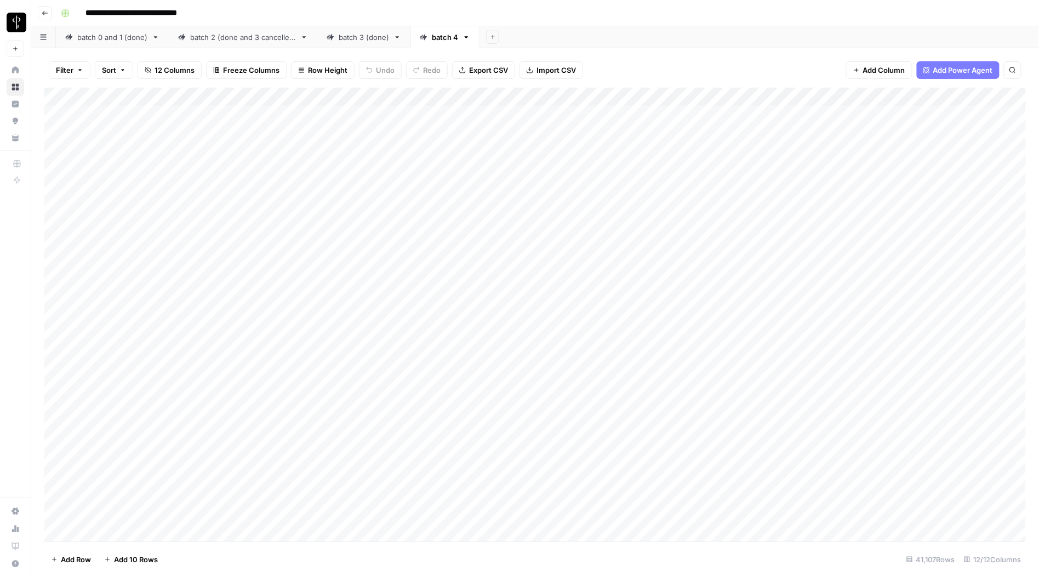  What do you see at coordinates (112, 37) in the screenshot?
I see `div: batch 0 and 1 (done)` at bounding box center [112, 37].